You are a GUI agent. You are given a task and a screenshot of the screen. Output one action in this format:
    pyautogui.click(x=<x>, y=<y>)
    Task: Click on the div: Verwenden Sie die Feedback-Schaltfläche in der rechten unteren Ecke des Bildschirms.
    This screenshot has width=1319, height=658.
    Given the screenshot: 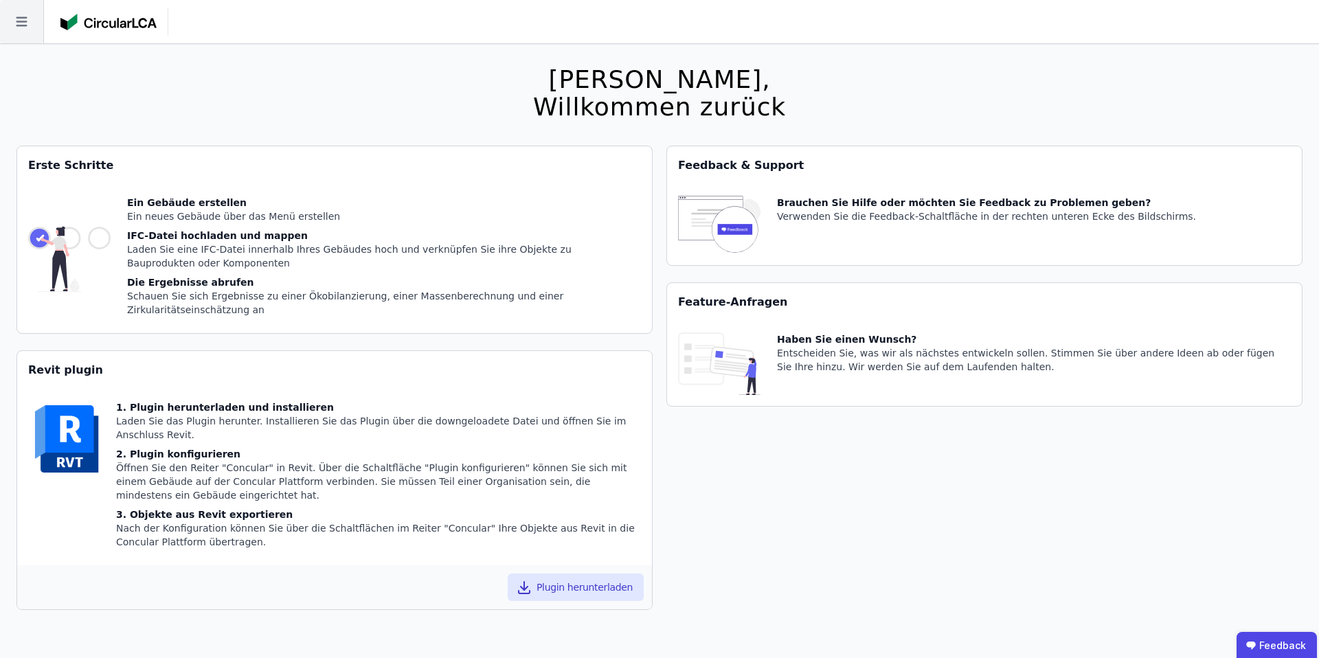 What is the action you would take?
    pyautogui.click(x=987, y=216)
    